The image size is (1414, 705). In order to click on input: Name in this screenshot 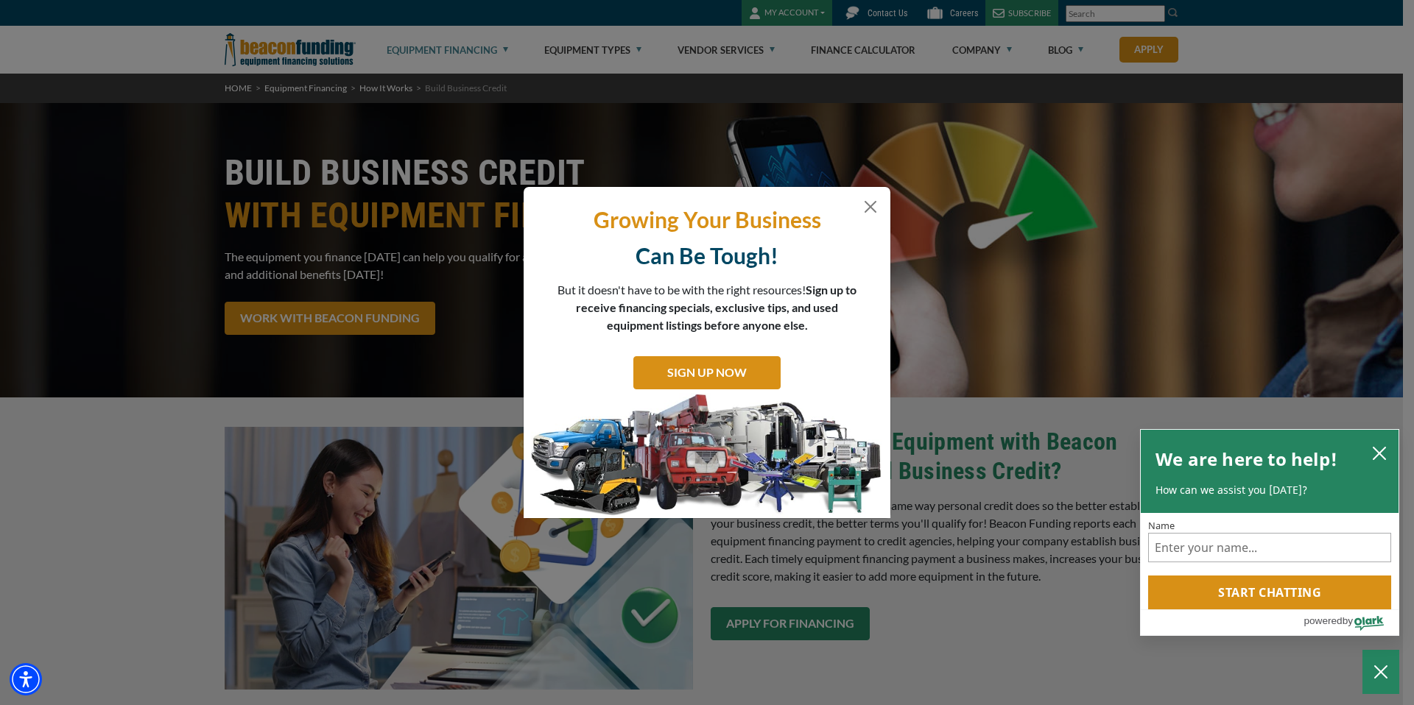, I will do `click(1269, 548)`.